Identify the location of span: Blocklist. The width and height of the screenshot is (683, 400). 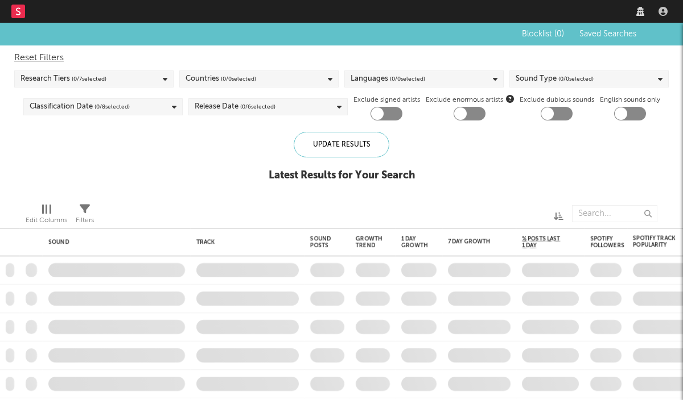
(543, 34).